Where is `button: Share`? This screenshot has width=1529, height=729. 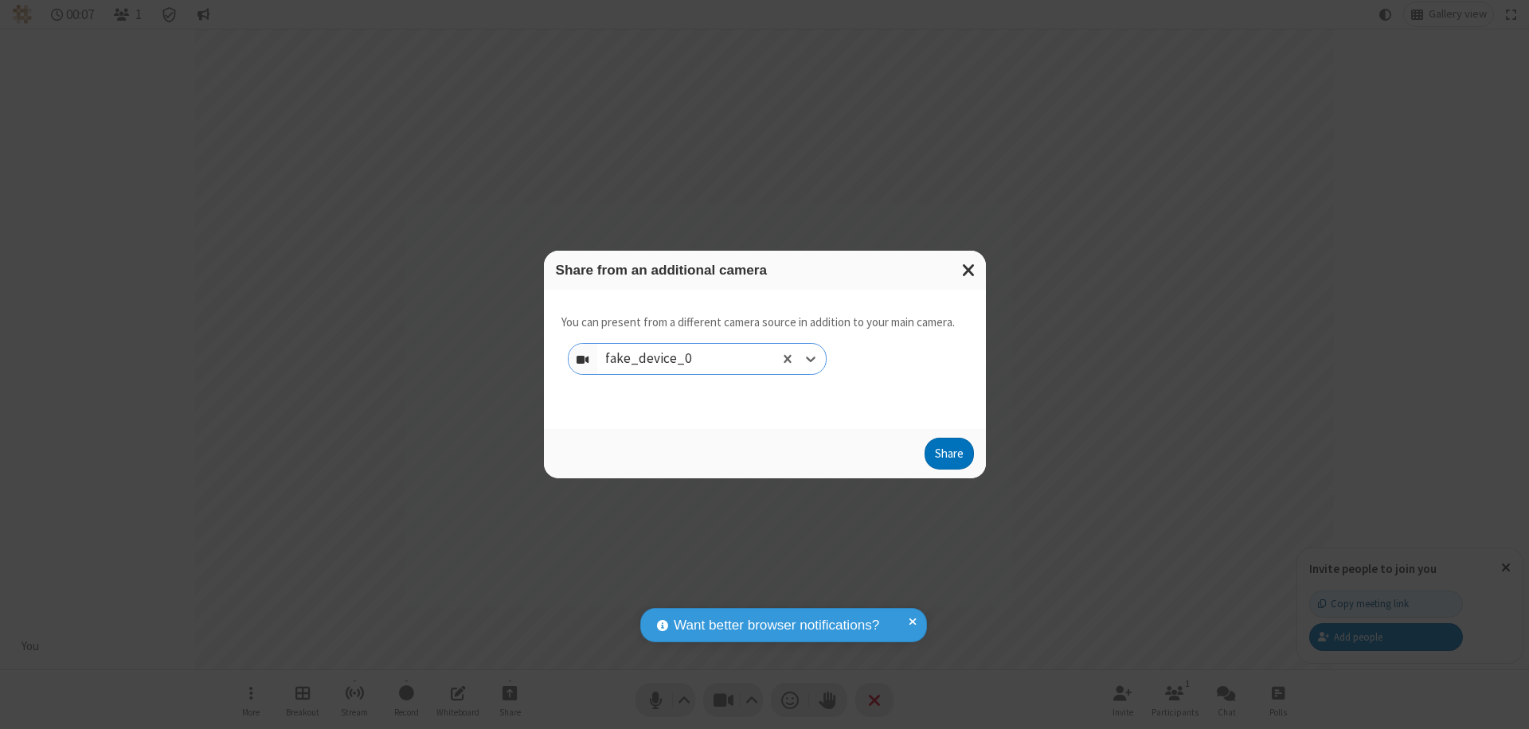
button: Share is located at coordinates (949, 454).